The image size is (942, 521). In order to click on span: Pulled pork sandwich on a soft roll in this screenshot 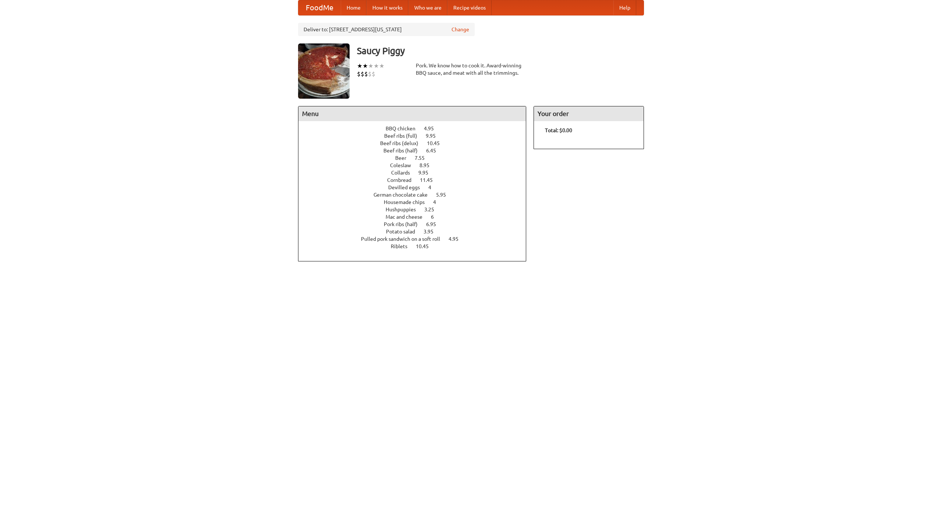, I will do `click(404, 239)`.